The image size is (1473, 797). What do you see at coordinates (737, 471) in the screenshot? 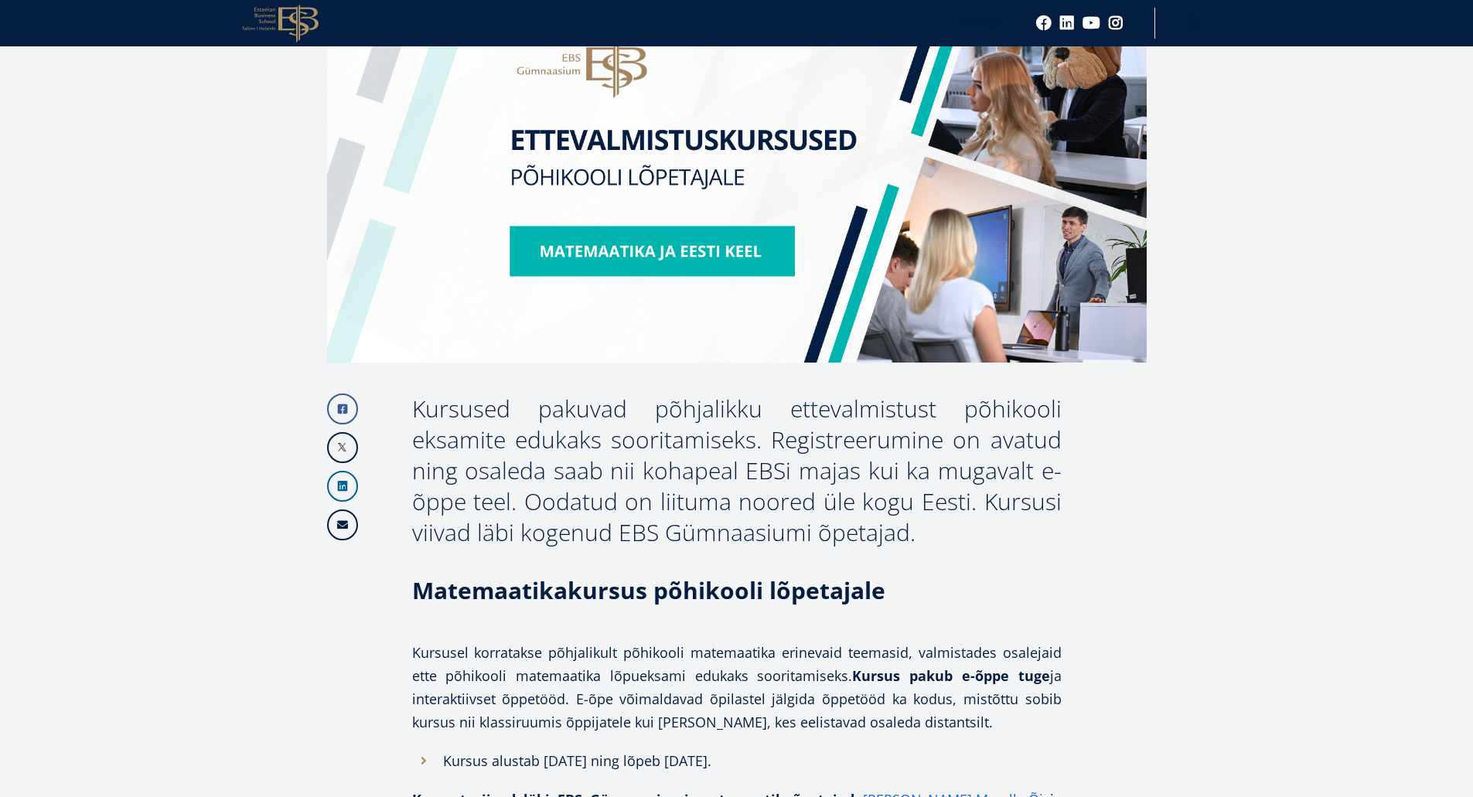
I see `div: Kursused pakuvad põhjalikku ettevalmistust põhikooli eksamite edukaks sooritamiseks. Registreerum...` at bounding box center [737, 471].